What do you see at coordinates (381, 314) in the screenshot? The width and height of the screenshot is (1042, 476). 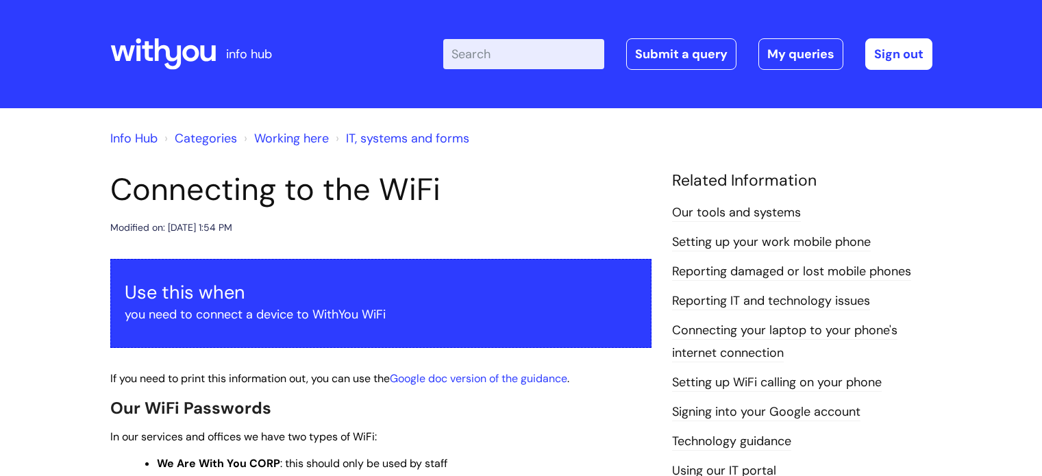 I see `p: you need to connect a device to WithYou WiFi` at bounding box center [381, 314].